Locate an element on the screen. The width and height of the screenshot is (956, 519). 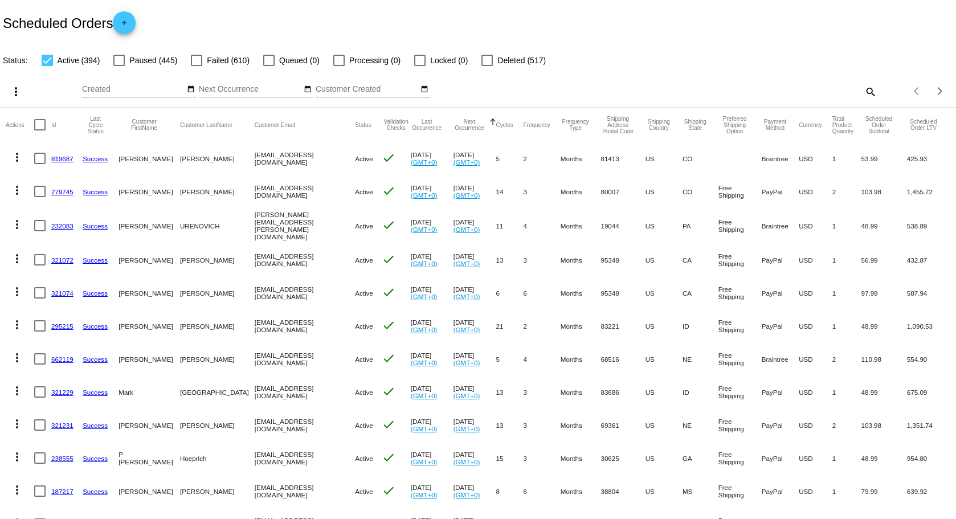
a: 321229 is located at coordinates (62, 392).